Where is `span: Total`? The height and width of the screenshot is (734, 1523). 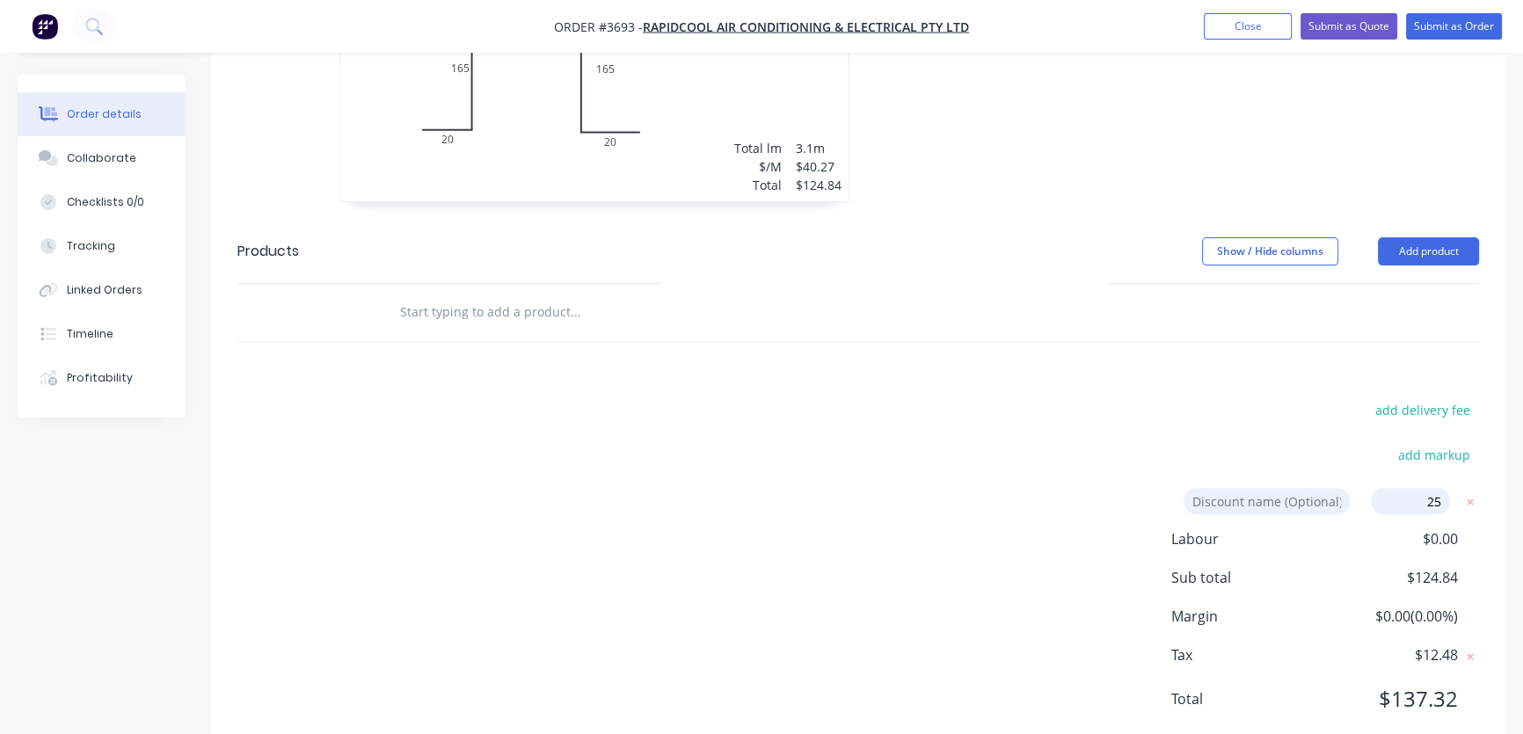
span: Total is located at coordinates (1250, 699).